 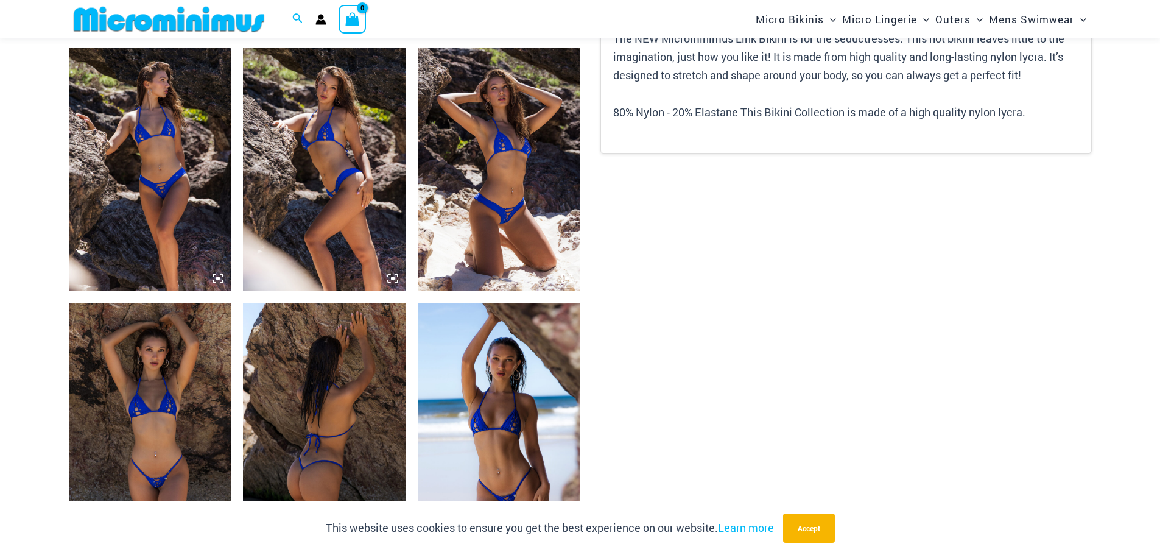 I want to click on img: MM SHOP LOGO FLAT, so click(x=169, y=19).